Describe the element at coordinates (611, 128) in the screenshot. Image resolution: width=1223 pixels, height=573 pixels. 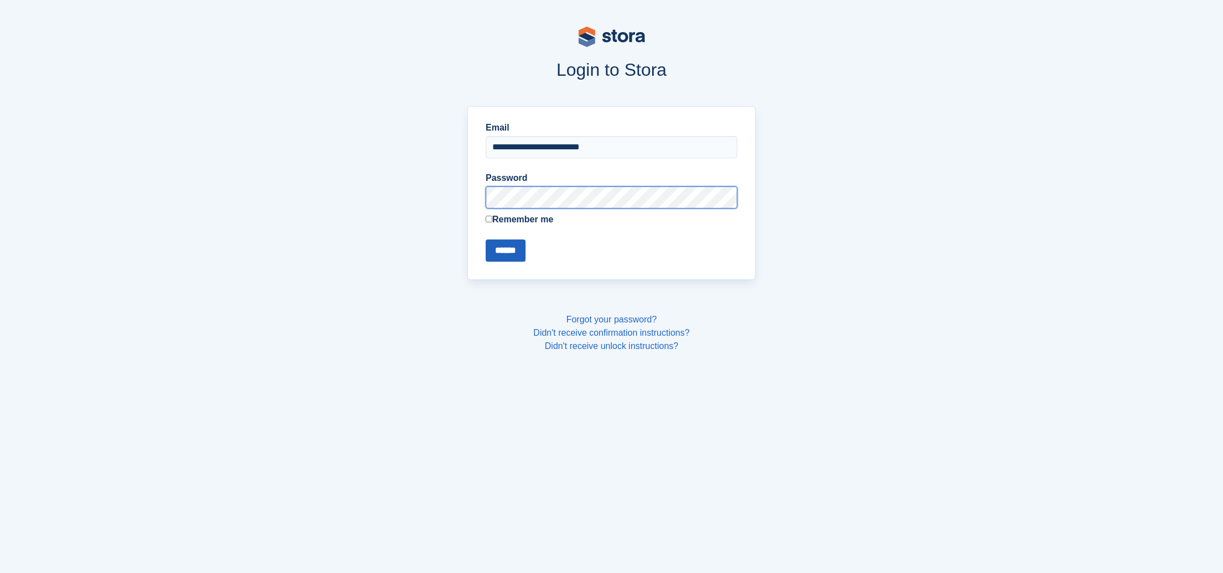
I see `label: Email` at that location.